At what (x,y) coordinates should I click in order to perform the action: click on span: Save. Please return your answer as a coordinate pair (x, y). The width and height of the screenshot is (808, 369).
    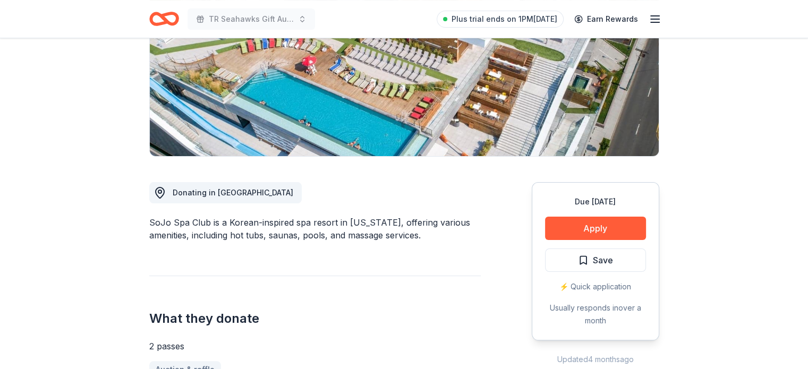
    Looking at the image, I should click on (603, 260).